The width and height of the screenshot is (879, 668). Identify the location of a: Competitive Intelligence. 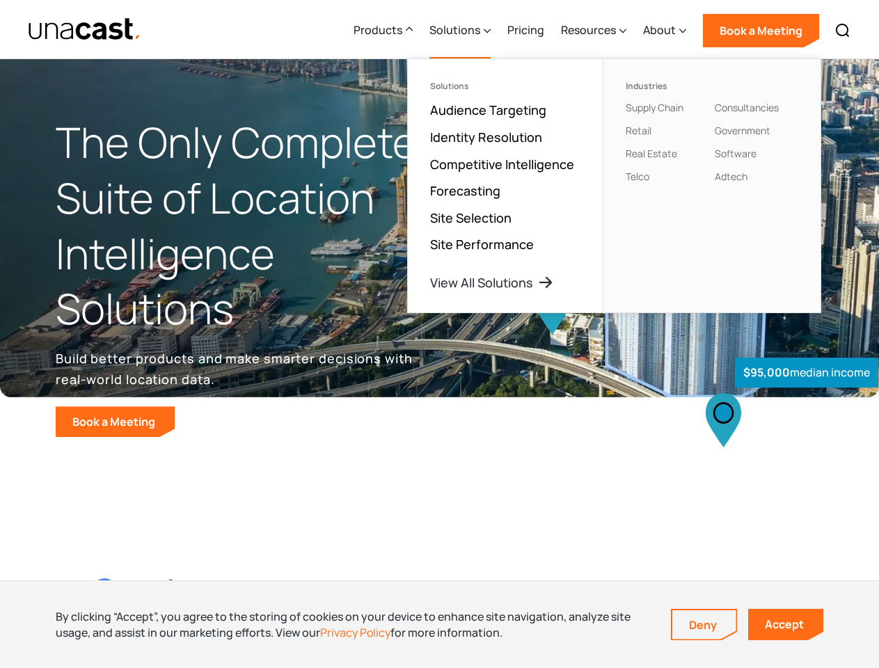
(502, 164).